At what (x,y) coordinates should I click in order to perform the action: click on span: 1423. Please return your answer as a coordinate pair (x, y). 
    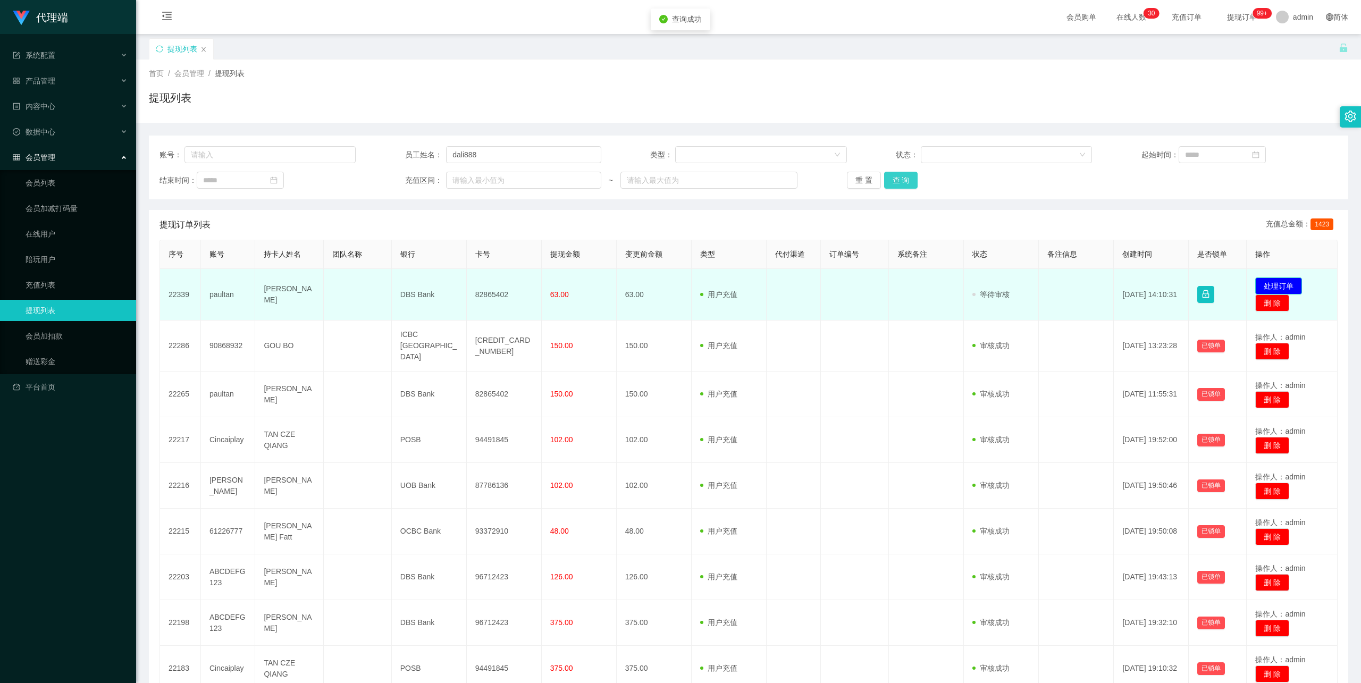
    Looking at the image, I should click on (1322, 224).